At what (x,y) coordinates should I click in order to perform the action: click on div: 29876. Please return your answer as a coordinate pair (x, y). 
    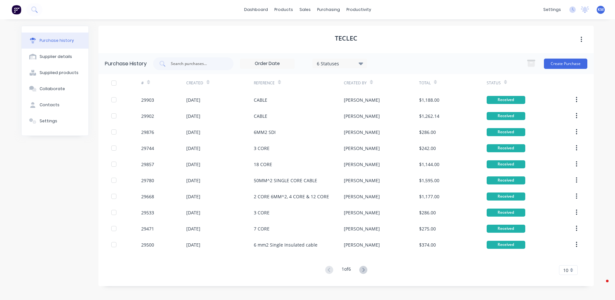
    Looking at the image, I should click on (148, 132).